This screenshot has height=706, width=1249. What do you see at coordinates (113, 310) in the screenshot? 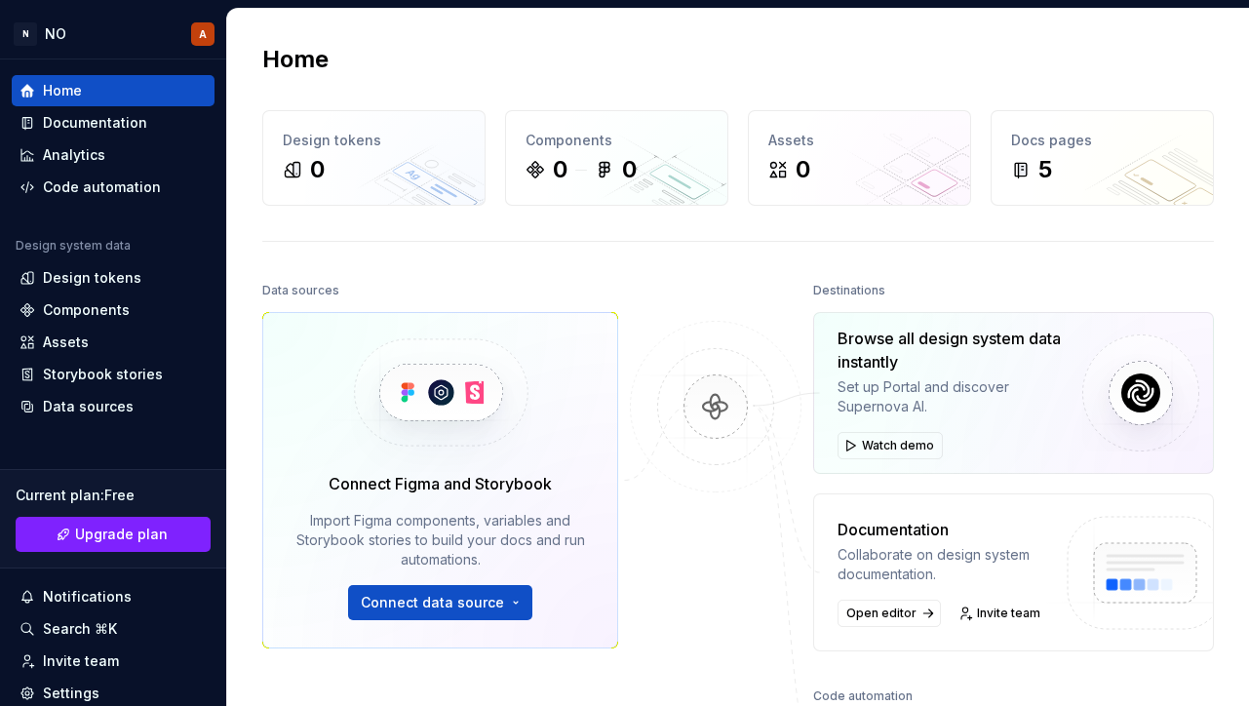
I see `a: Components` at bounding box center [113, 310].